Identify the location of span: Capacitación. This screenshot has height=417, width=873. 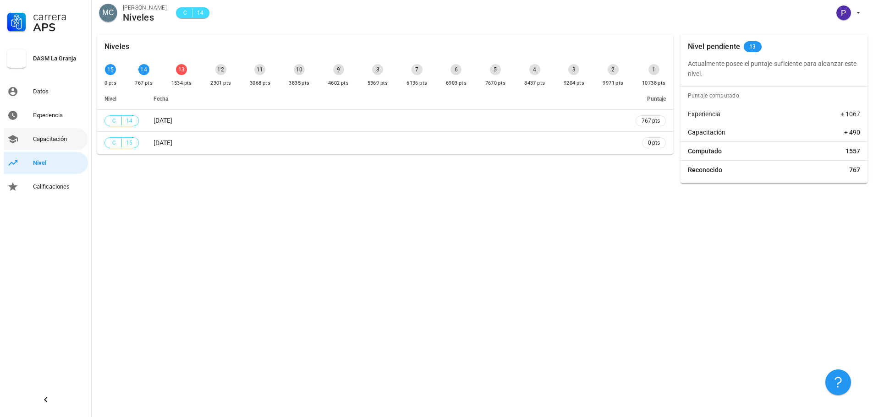
(706, 132).